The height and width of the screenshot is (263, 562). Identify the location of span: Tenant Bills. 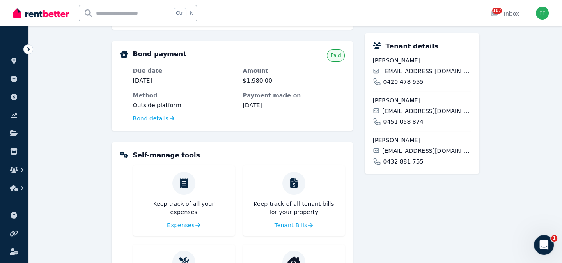
(291, 225).